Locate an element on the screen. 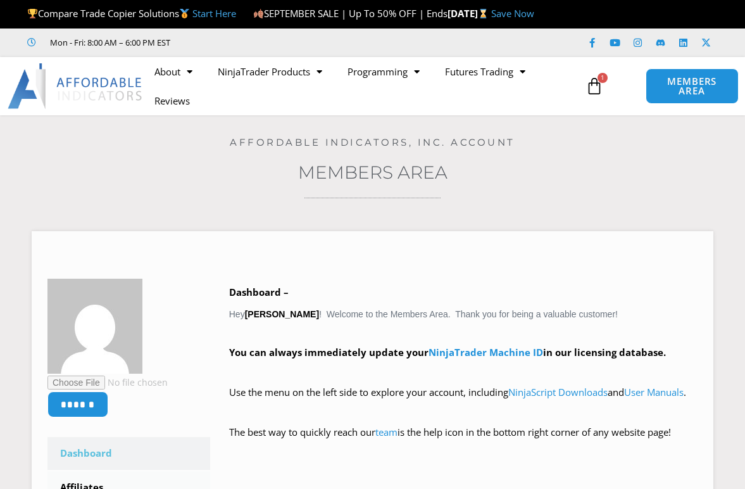 Image resolution: width=745 pixels, height=489 pixels. b: Dashboard – is located at coordinates (259, 292).